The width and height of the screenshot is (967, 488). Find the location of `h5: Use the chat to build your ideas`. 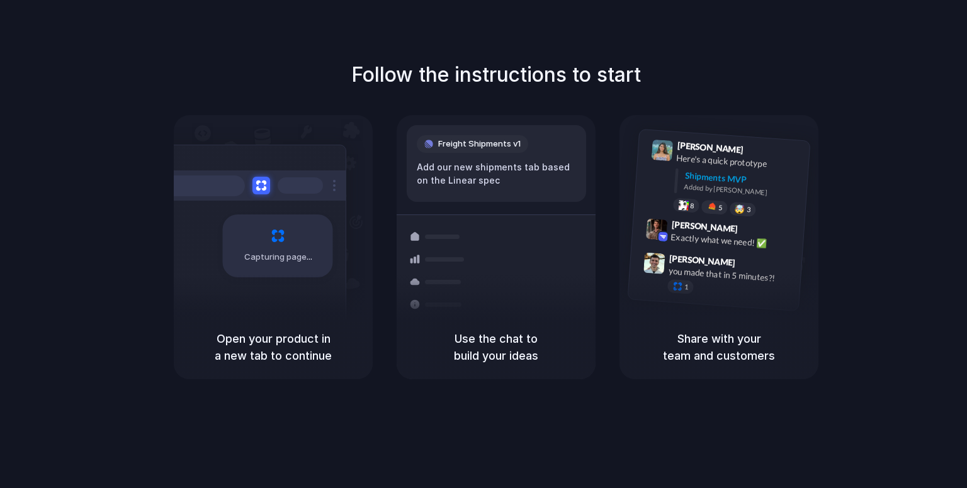

h5: Use the chat to build your ideas is located at coordinates (496, 347).